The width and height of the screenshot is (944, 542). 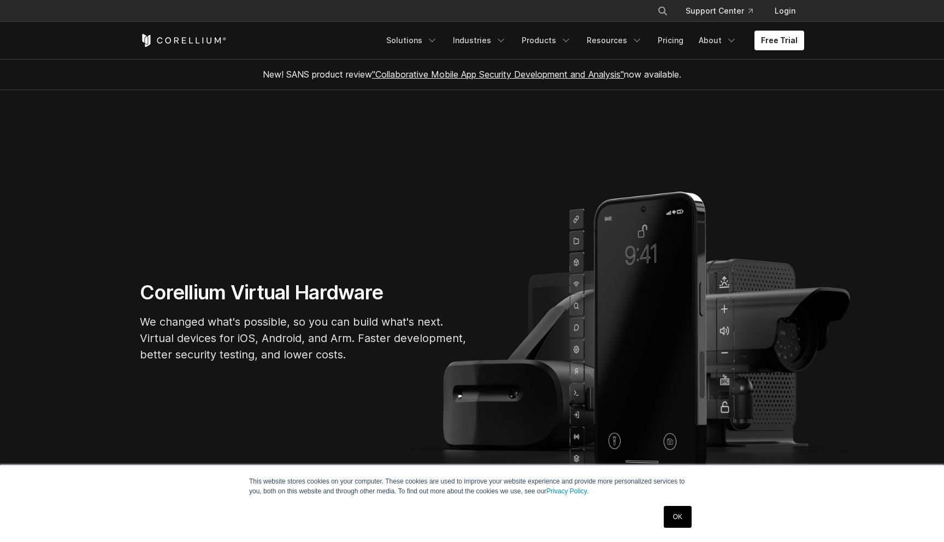 I want to click on a: Pricing, so click(x=670, y=40).